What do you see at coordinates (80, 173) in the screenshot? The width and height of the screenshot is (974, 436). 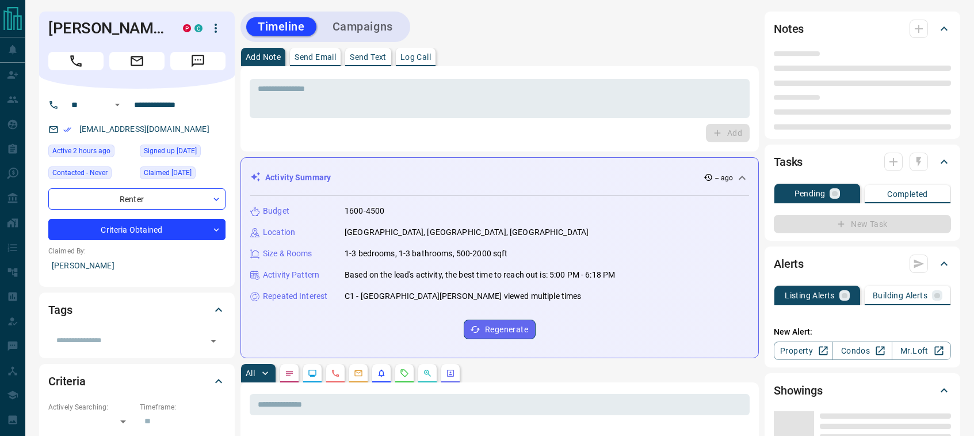 I see `span: Contacted - Never` at bounding box center [80, 173].